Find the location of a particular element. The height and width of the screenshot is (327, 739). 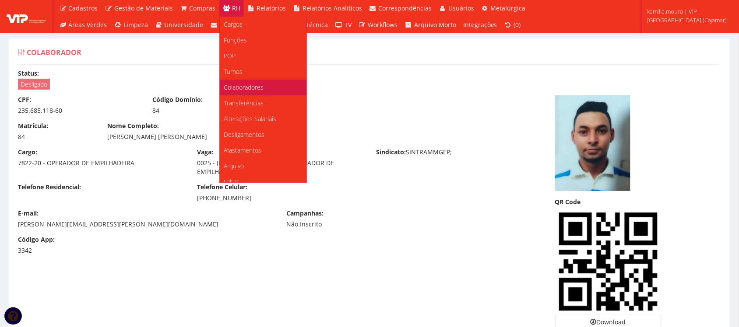

img: logo is located at coordinates (26, 17).